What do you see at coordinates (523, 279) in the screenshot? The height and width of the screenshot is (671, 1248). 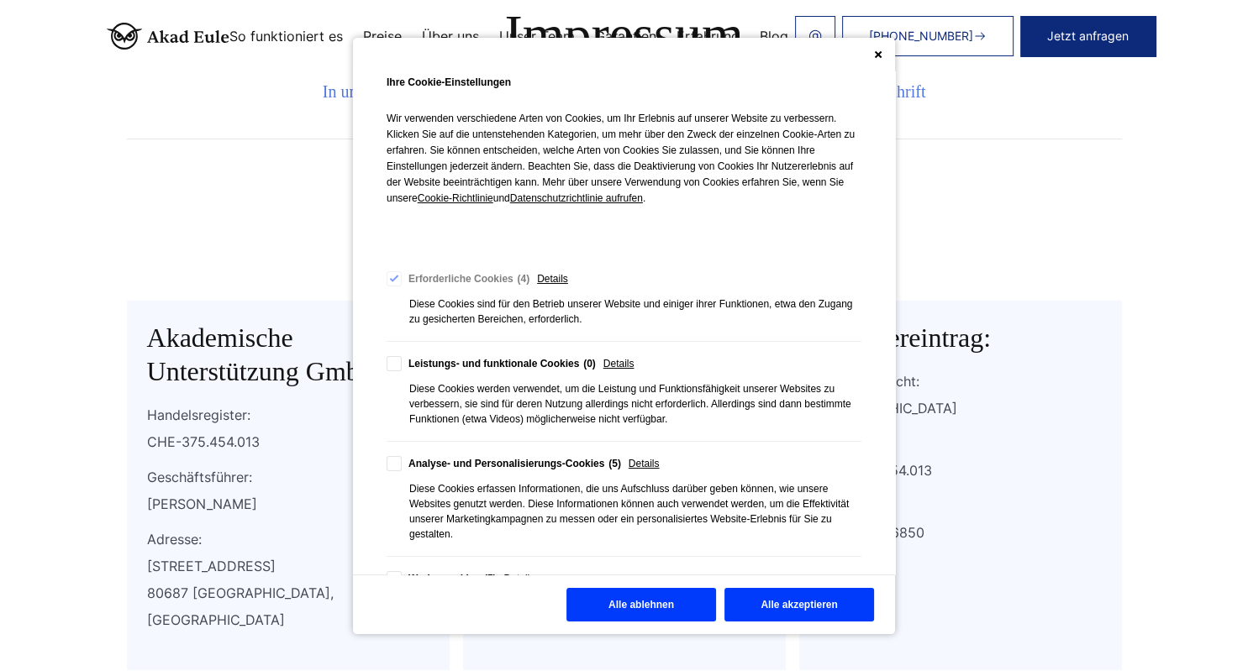 I see `div: 4` at bounding box center [523, 279].